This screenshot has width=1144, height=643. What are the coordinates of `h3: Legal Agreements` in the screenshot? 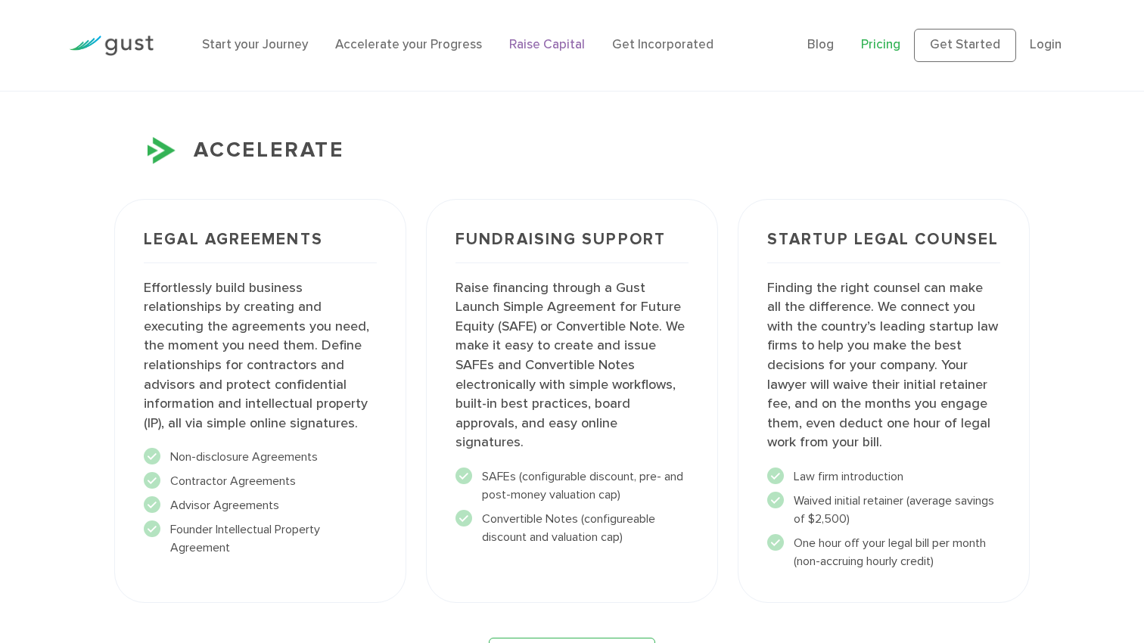 It's located at (260, 247).